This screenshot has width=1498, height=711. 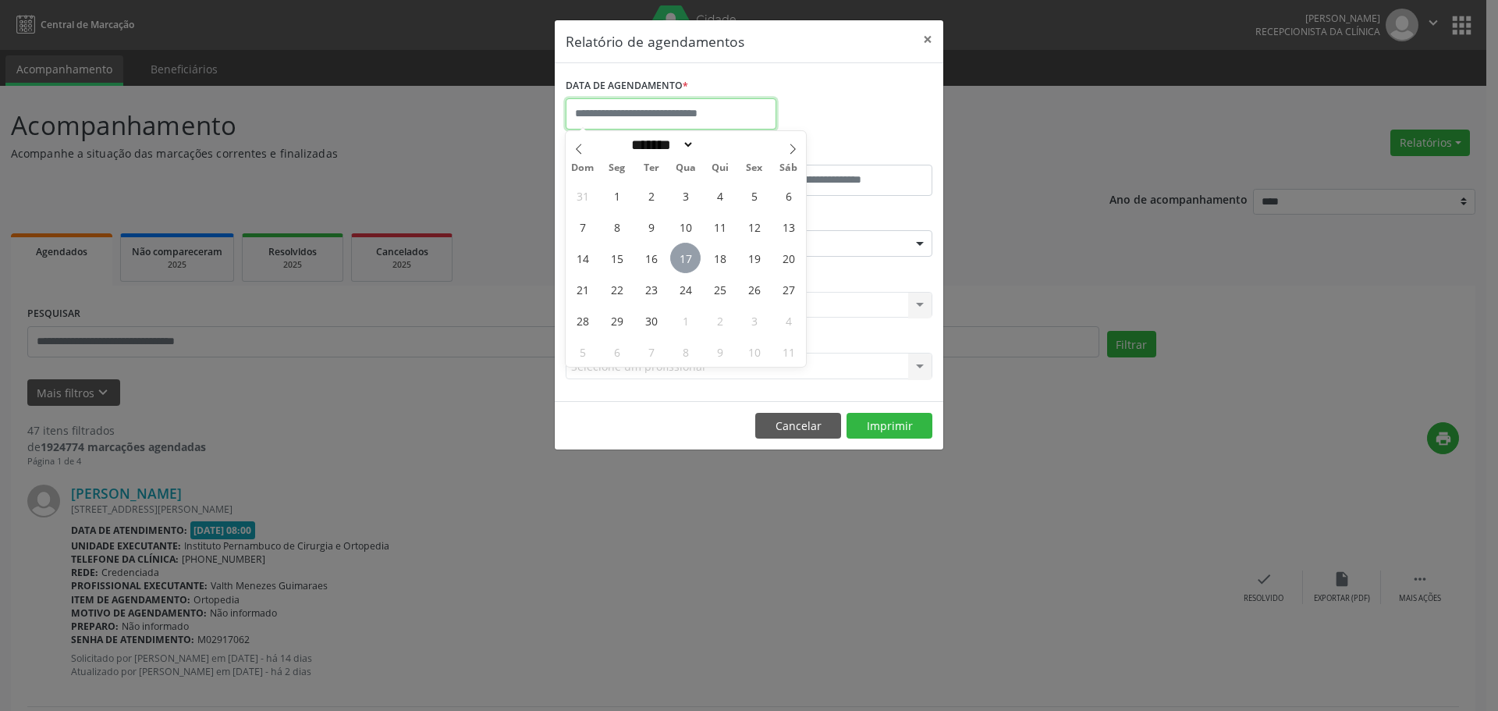 What do you see at coordinates (788, 226) in the screenshot?
I see `span: Setembro 13, 2025` at bounding box center [788, 226].